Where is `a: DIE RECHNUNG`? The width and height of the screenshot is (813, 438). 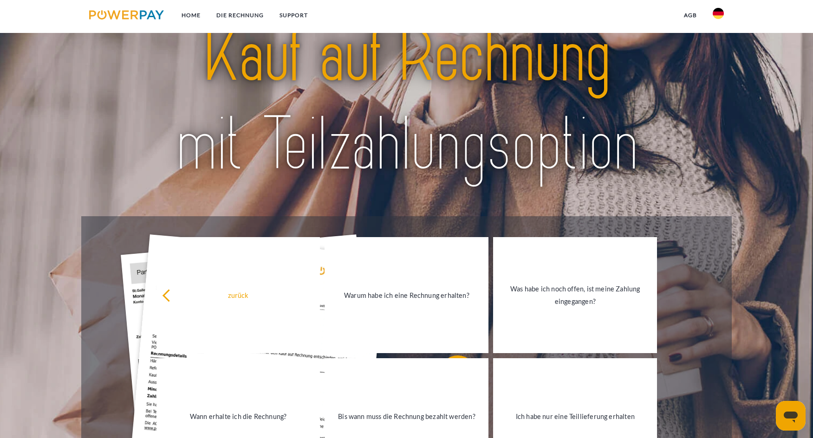
a: DIE RECHNUNG is located at coordinates (240, 15).